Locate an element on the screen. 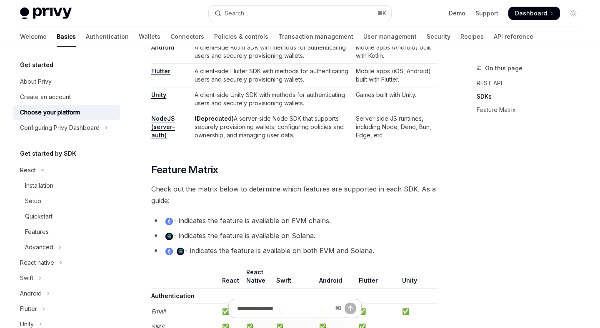 Image resolution: width=600 pixels, height=328 pixels. a: Policies & controls is located at coordinates (241, 37).